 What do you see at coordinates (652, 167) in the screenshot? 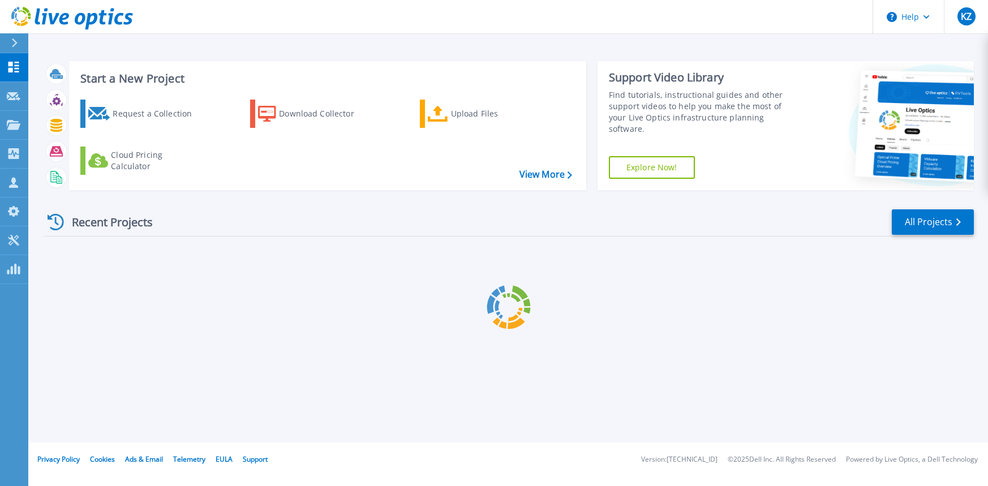
I see `a: Explore Now!` at bounding box center [652, 167].